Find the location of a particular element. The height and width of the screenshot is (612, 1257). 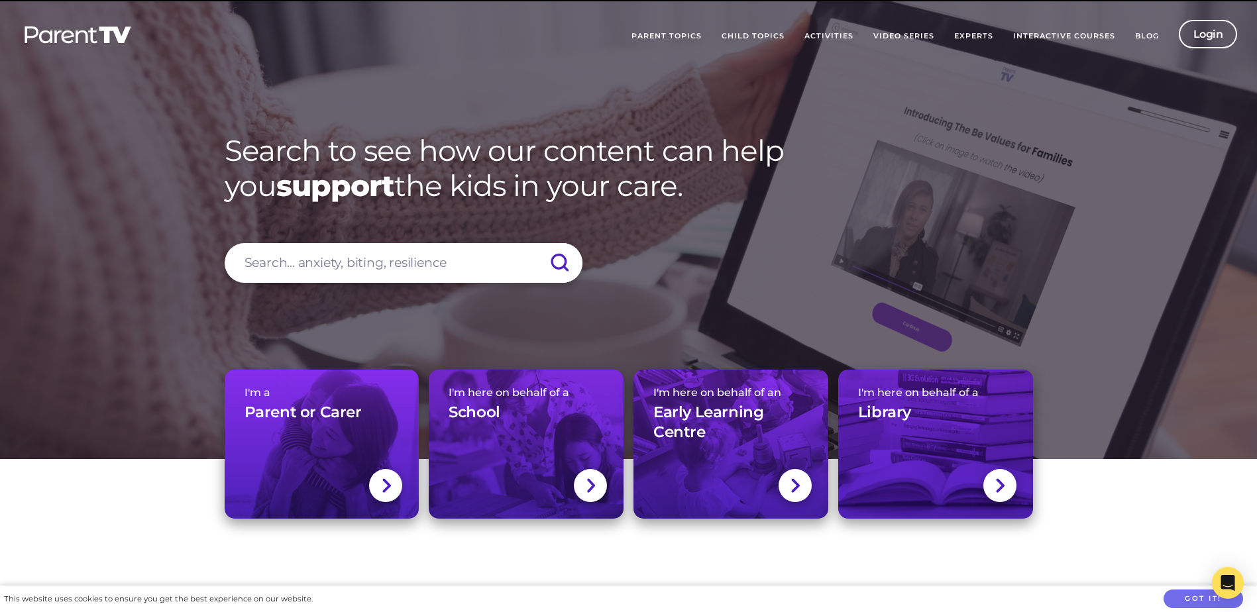

strong: support is located at coordinates (335, 185).